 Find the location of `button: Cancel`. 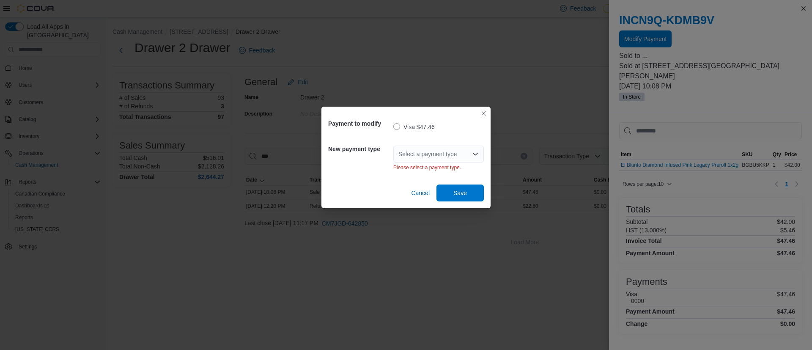

button: Cancel is located at coordinates (421, 193).